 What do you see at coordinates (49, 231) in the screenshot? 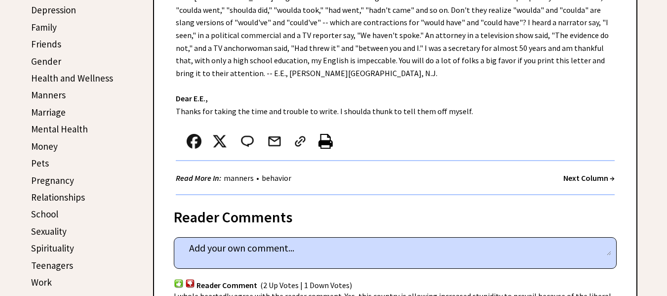
I see `a: Sexuality` at bounding box center [49, 231].